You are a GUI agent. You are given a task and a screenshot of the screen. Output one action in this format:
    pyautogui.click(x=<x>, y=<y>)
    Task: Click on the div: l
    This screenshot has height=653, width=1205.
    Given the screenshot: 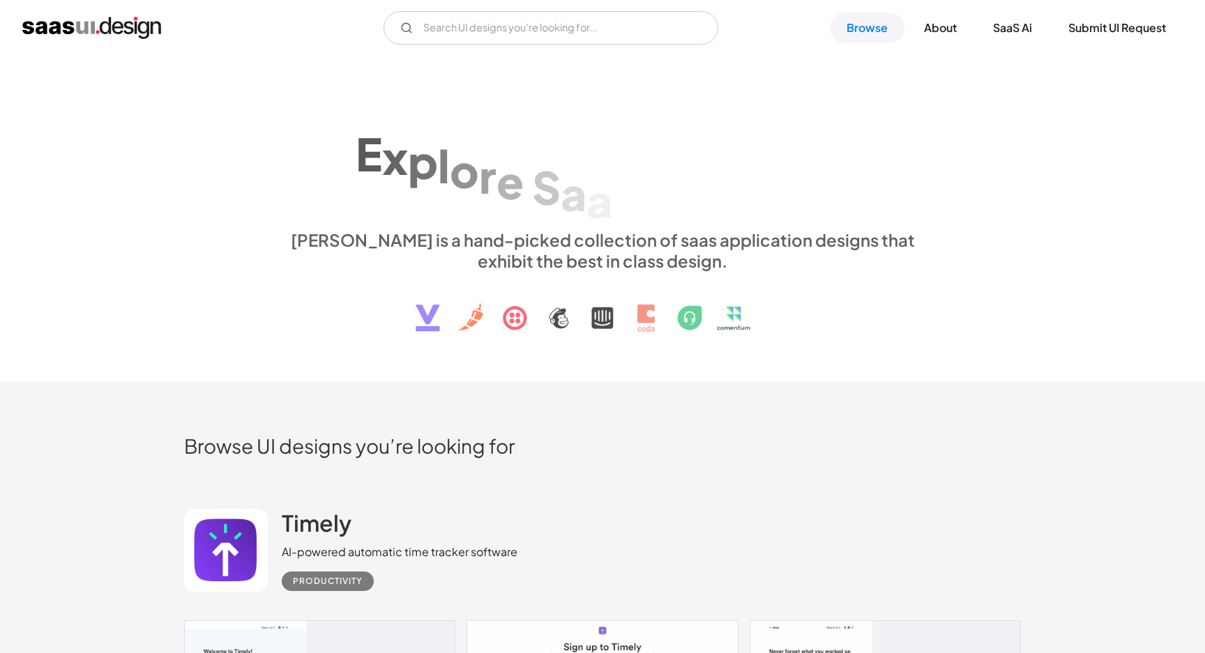 What is the action you would take?
    pyautogui.click(x=444, y=165)
    